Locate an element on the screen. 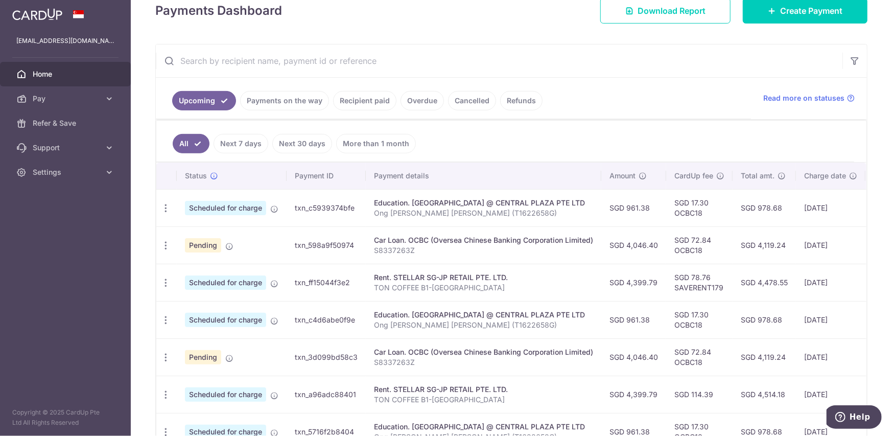 The image size is (892, 436). a: Recipient paid is located at coordinates (365, 101).